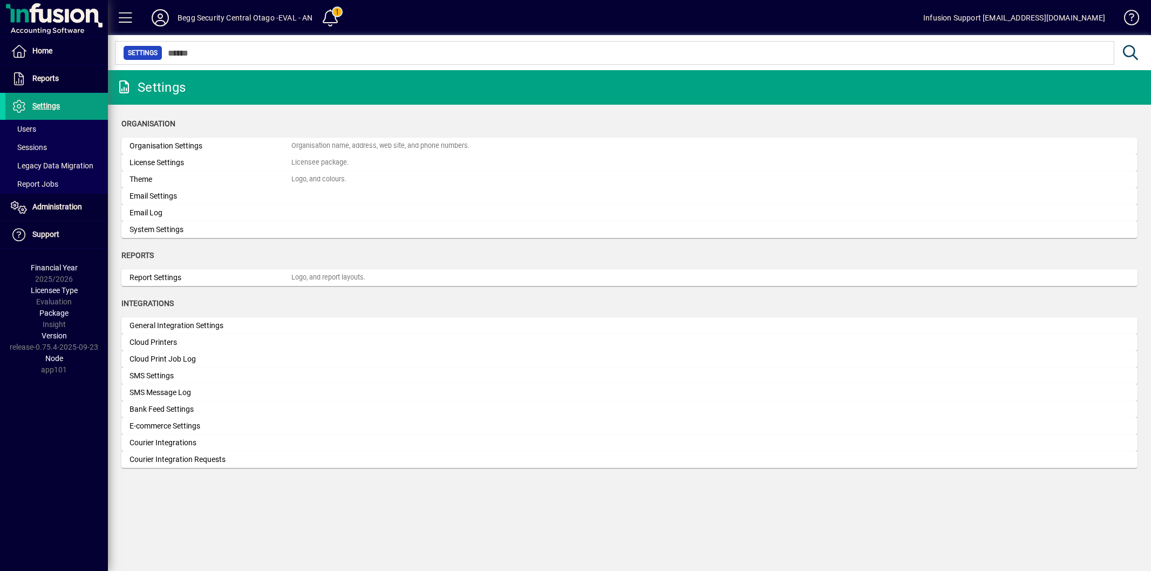 Image resolution: width=1151 pixels, height=571 pixels. Describe the element at coordinates (319, 179) in the screenshot. I see `div: Logo, and colours.` at that location.